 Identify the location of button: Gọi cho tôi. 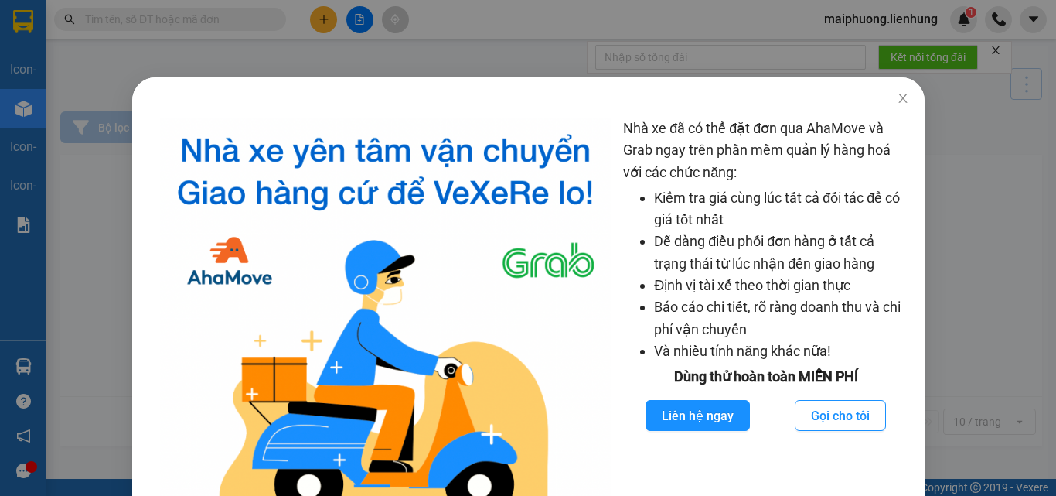
(841, 415).